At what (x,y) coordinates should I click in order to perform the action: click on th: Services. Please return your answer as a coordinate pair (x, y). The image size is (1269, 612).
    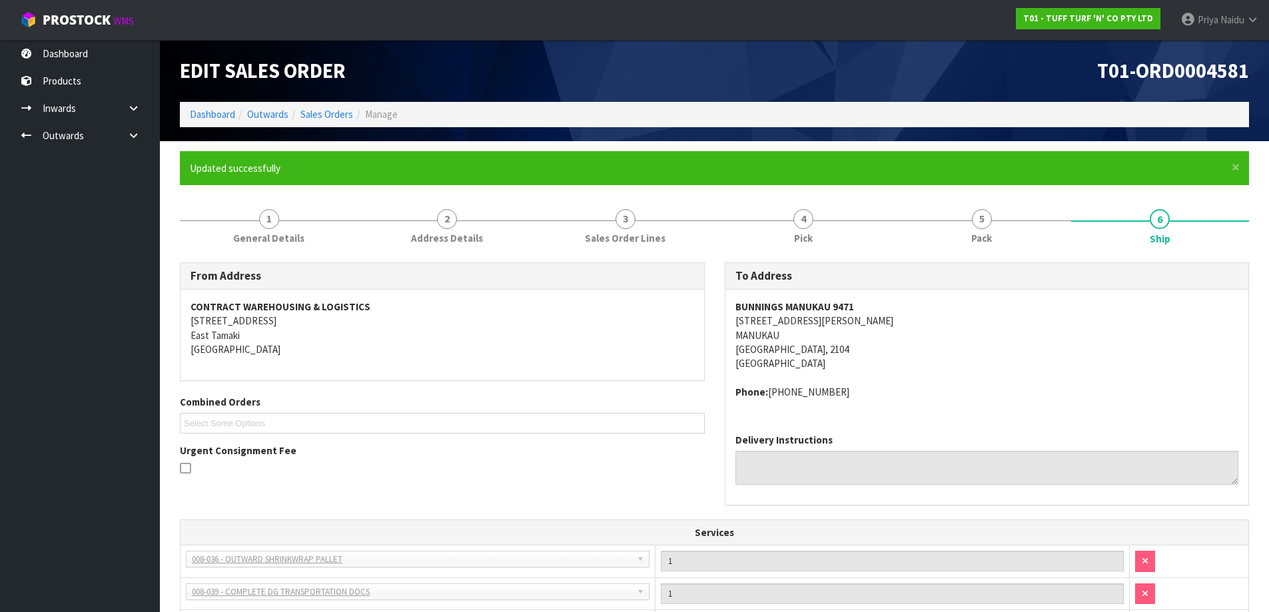
    Looking at the image, I should click on (714, 533).